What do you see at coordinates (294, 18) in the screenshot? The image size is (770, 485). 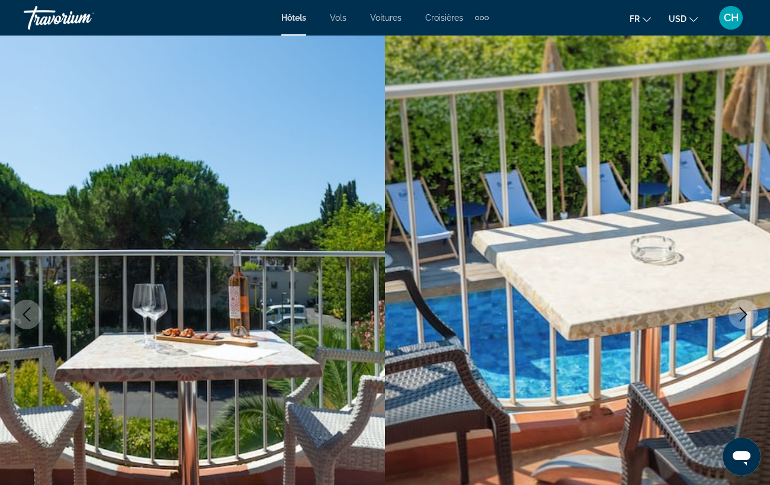 I see `span: Hôtels` at bounding box center [294, 18].